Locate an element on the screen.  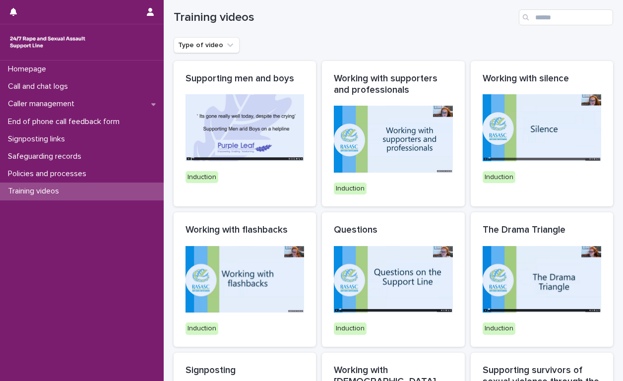
p: The Drama Triangle is located at coordinates (542, 230).